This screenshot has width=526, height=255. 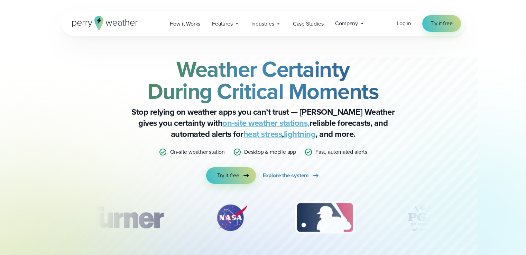 What do you see at coordinates (231, 218) in the screenshot?
I see `img: NASA.svg` at bounding box center [231, 218].